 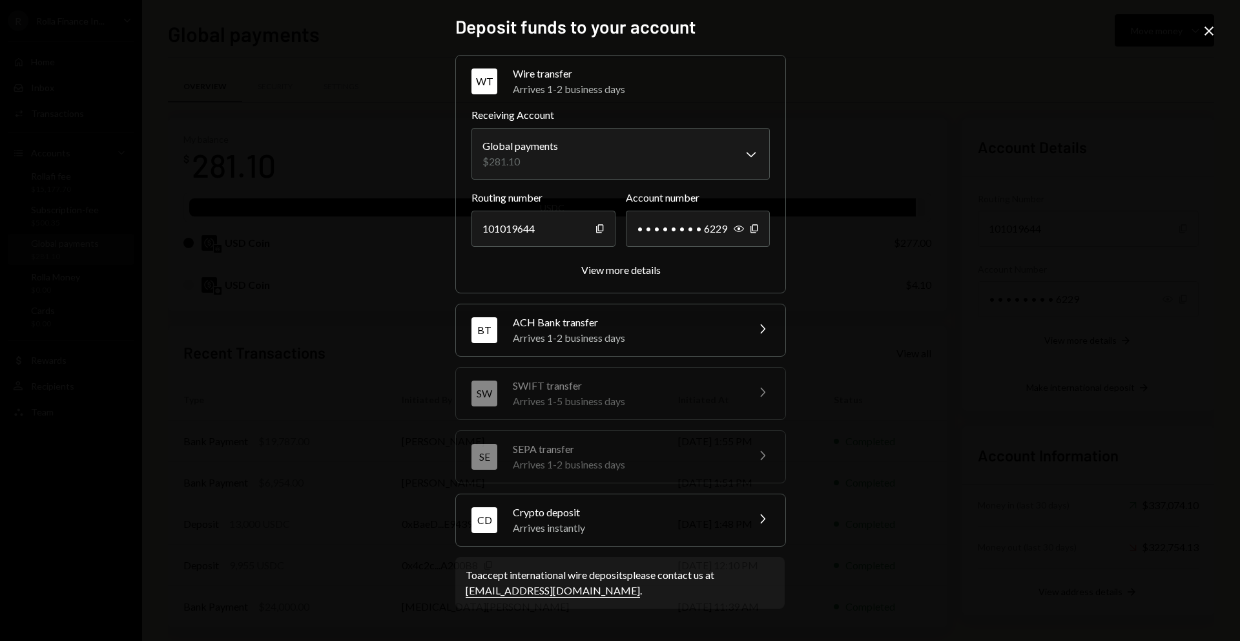 What do you see at coordinates (621, 154) in the screenshot?
I see `button: Receiving Account` at bounding box center [621, 154].